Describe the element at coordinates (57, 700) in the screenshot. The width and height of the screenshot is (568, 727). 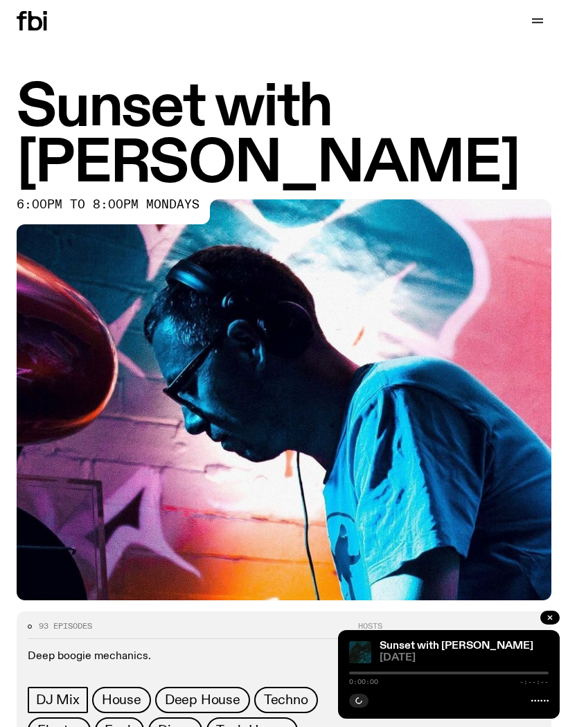
I see `span: DJ Mix` at that location.